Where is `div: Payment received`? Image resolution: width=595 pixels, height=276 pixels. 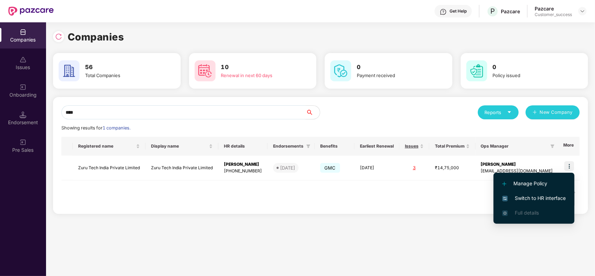
div: Payment received is located at coordinates (394, 75).